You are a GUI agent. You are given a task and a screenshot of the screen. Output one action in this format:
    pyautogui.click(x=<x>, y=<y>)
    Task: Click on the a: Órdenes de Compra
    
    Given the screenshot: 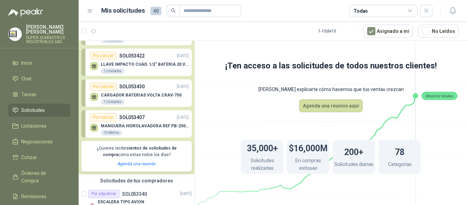 What is the action you would take?
    pyautogui.click(x=39, y=177)
    